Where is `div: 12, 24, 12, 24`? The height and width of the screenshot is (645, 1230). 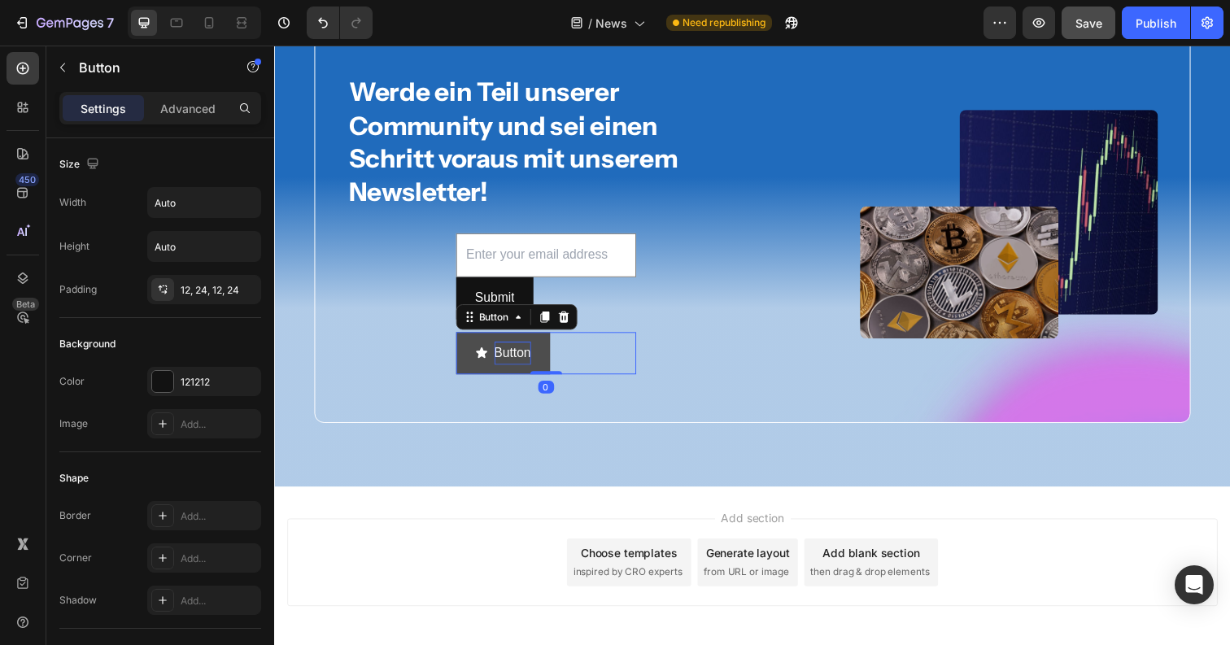 div: 12, 24, 12, 24 is located at coordinates (219, 290).